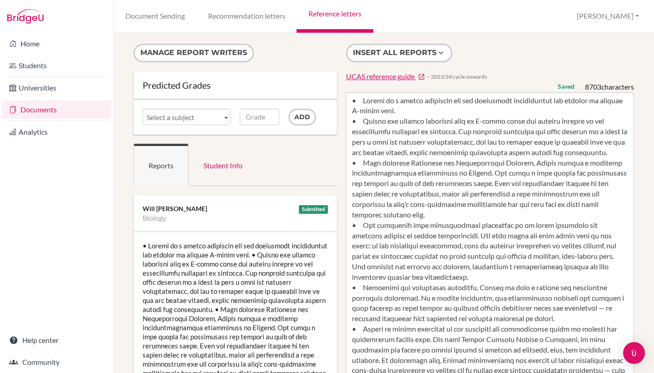 This screenshot has width=654, height=373. What do you see at coordinates (399, 53) in the screenshot?
I see `button: Insert all reports` at bounding box center [399, 53].